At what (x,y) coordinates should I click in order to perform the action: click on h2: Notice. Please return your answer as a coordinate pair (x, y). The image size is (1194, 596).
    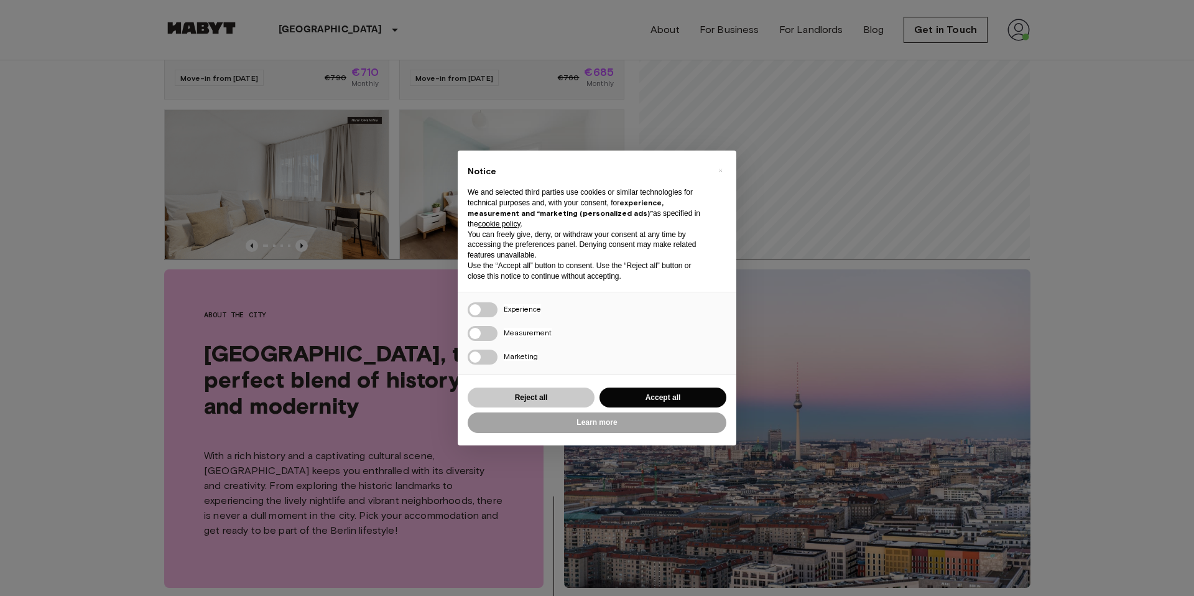
    Looking at the image, I should click on (587, 172).